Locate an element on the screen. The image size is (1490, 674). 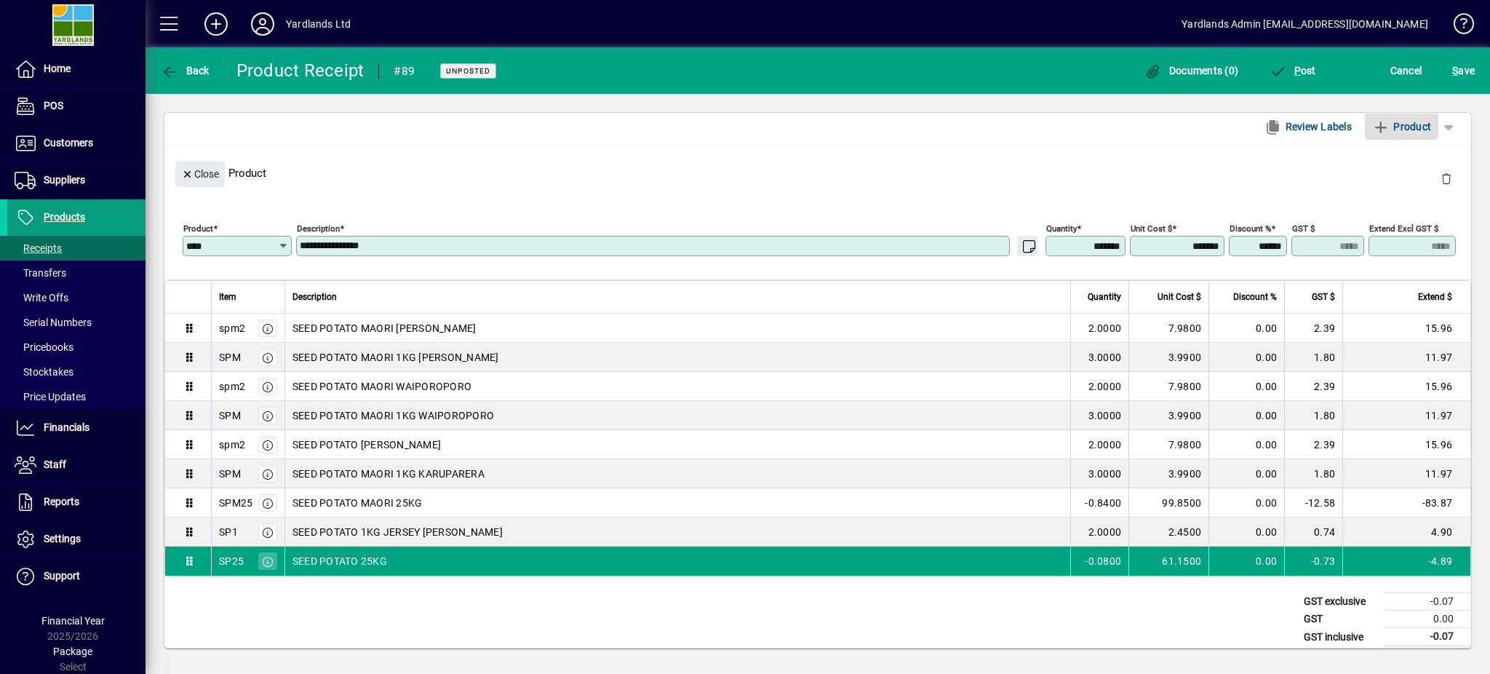
div: #89 is located at coordinates (404, 71).